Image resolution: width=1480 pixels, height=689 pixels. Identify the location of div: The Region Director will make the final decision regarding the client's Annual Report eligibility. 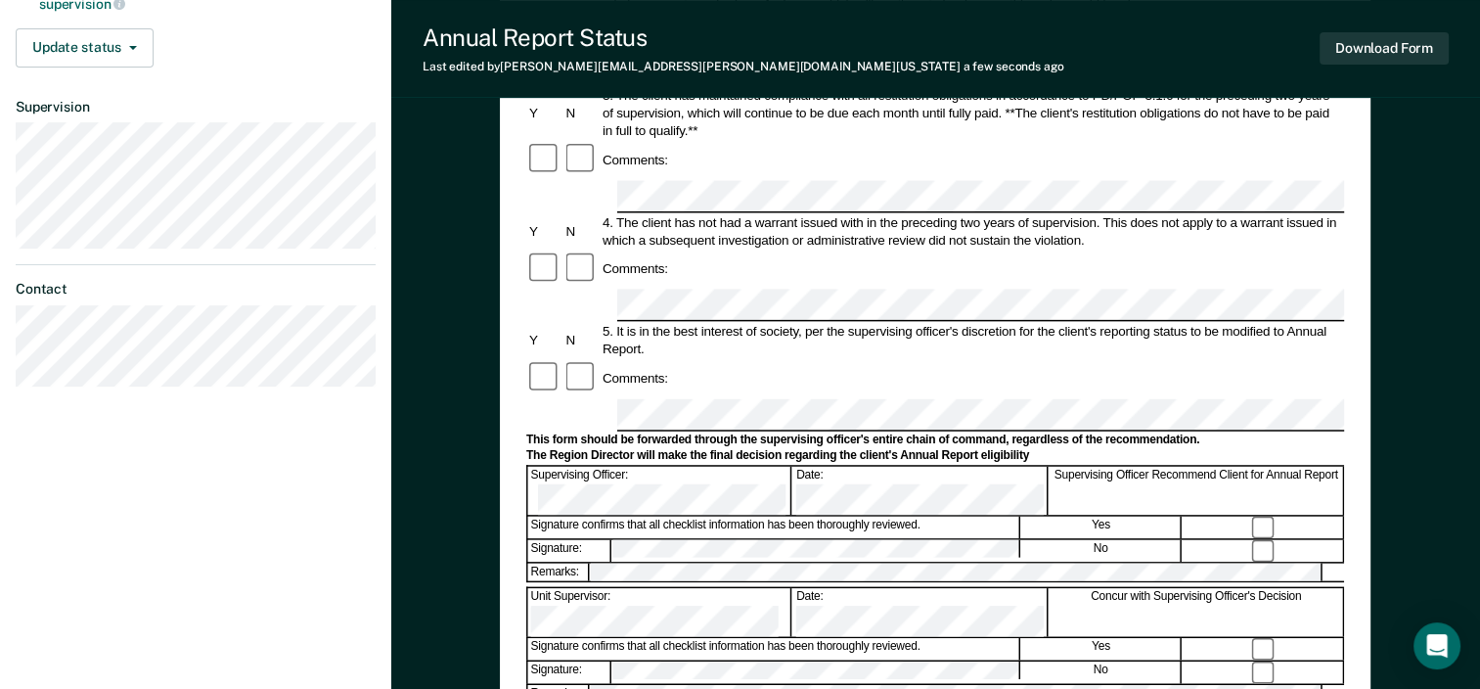
(935, 457).